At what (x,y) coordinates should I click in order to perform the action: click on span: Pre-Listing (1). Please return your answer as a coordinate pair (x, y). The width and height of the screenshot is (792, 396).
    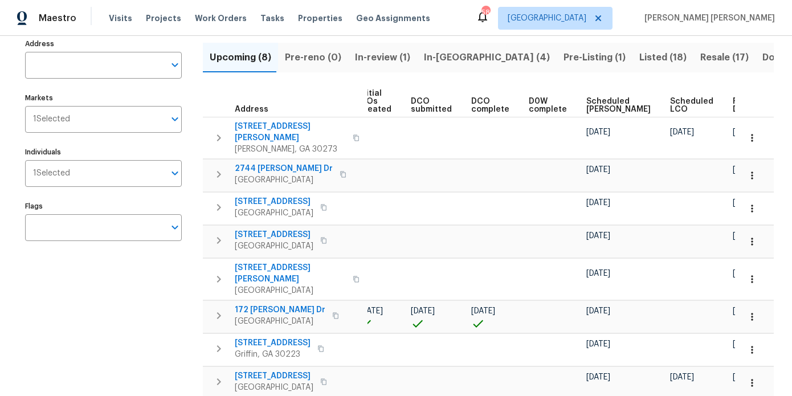
    Looking at the image, I should click on (594, 58).